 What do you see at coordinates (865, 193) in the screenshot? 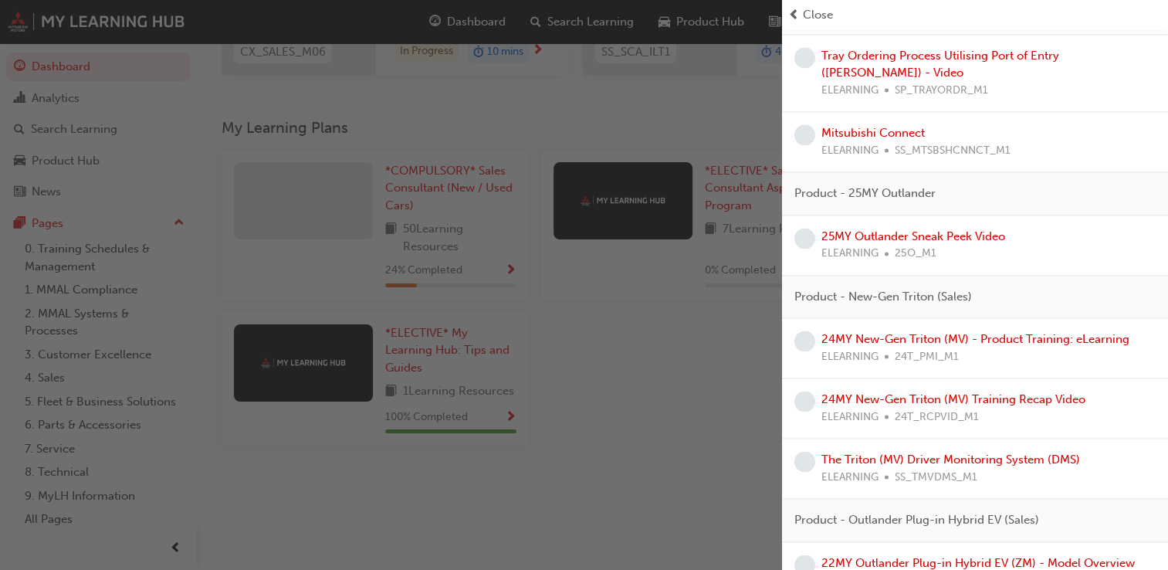
I see `span: Product - 25MY Outlander` at bounding box center [865, 193].